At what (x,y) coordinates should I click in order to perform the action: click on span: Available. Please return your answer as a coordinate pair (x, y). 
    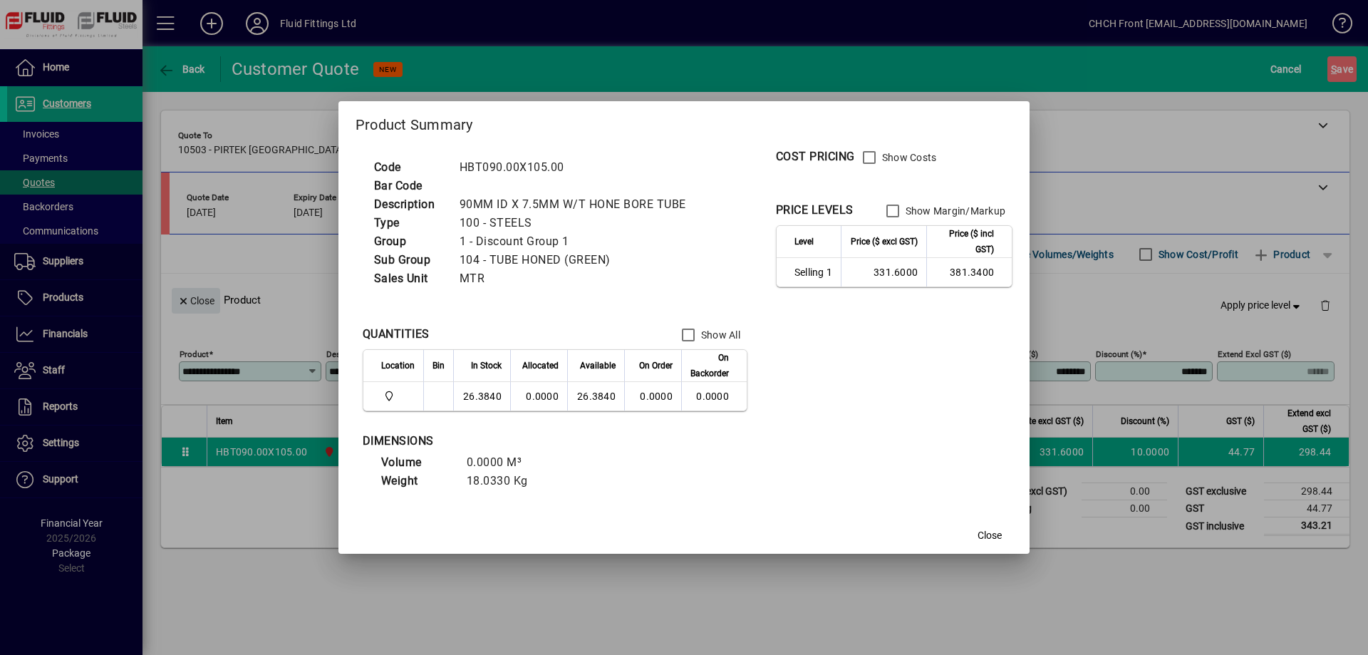
    Looking at the image, I should click on (598, 366).